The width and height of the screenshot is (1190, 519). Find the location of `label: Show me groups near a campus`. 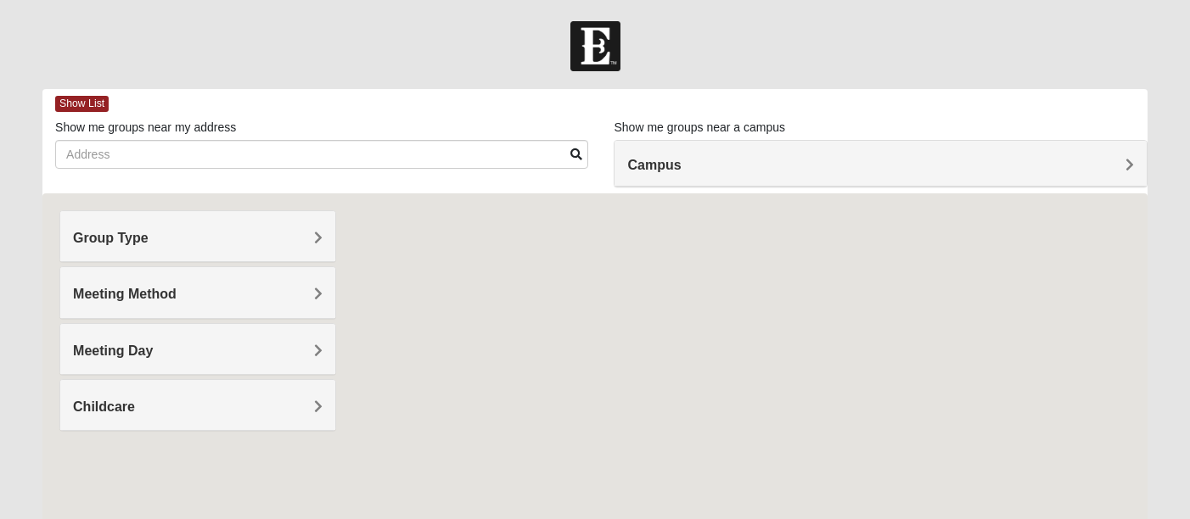

label: Show me groups near a campus is located at coordinates (699, 127).